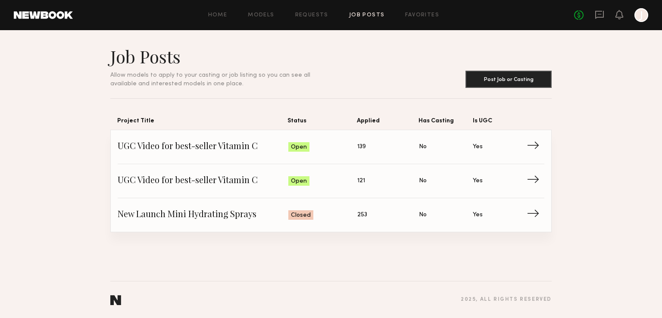 The width and height of the screenshot is (662, 318). I want to click on a: Favorites, so click(422, 15).